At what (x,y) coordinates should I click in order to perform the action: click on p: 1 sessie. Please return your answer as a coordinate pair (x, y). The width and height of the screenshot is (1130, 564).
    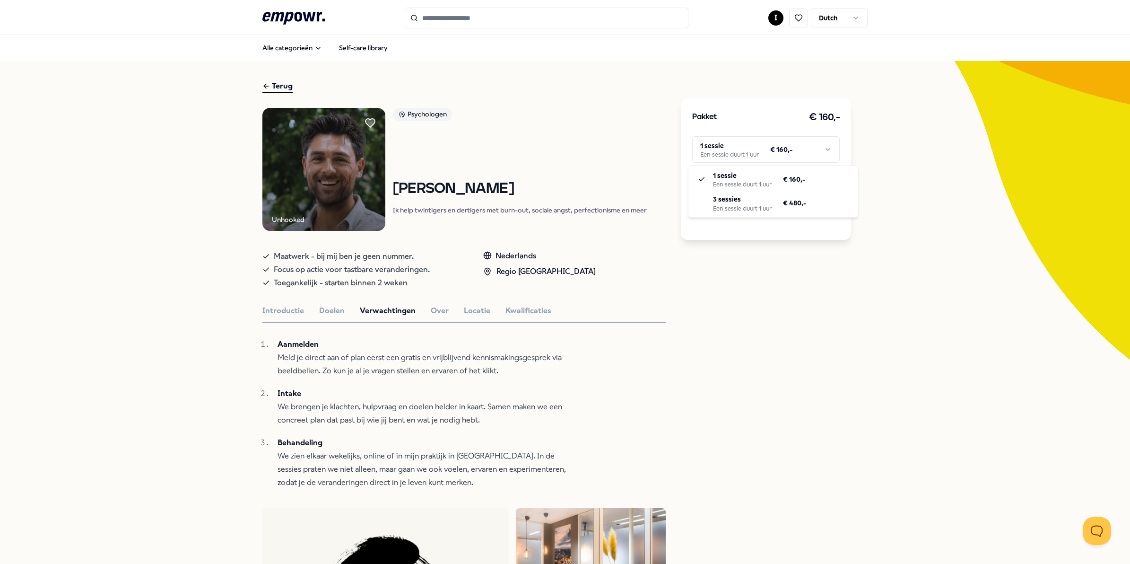
    Looking at the image, I should click on (742, 175).